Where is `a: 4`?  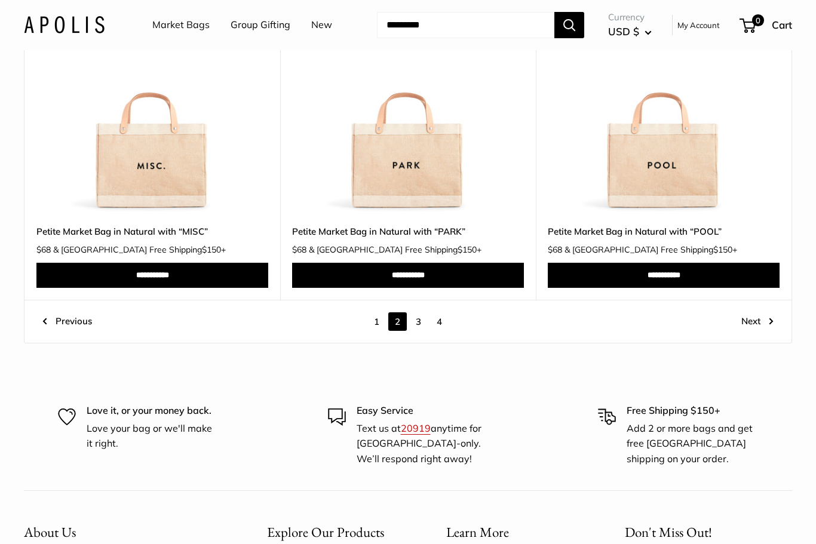 a: 4 is located at coordinates (439, 321).